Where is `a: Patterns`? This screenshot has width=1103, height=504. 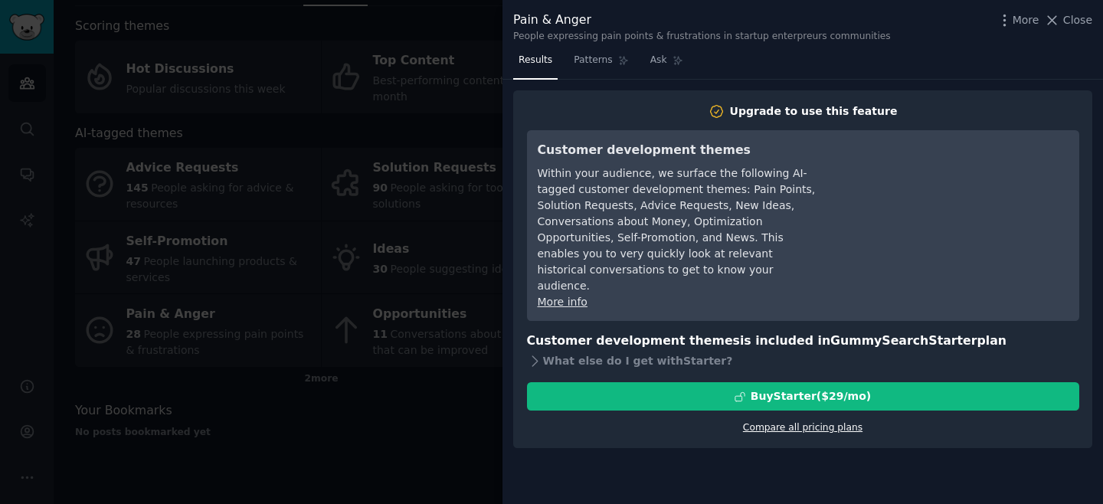
a: Patterns is located at coordinates (600, 64).